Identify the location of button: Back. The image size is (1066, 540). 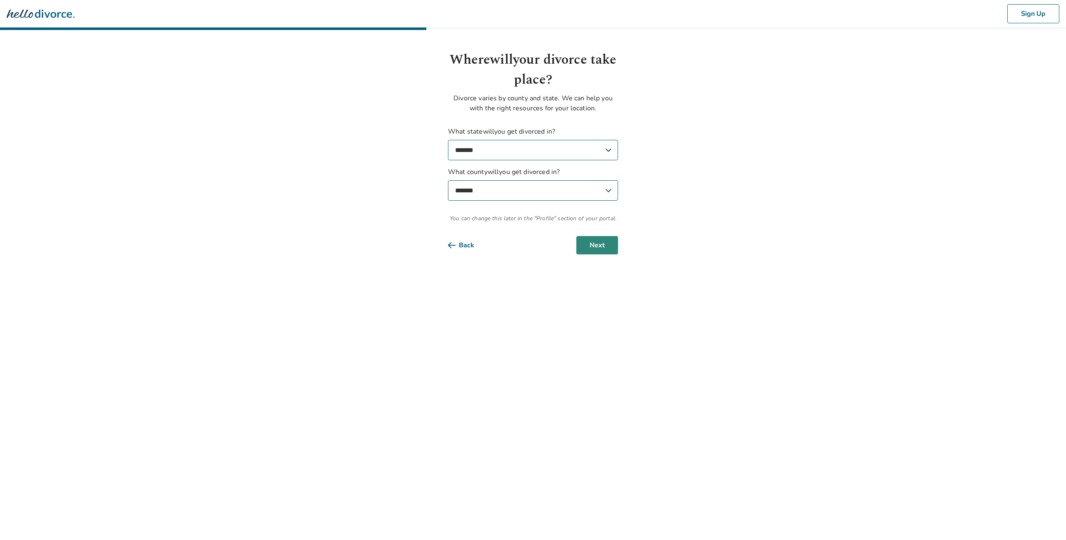
(468, 245).